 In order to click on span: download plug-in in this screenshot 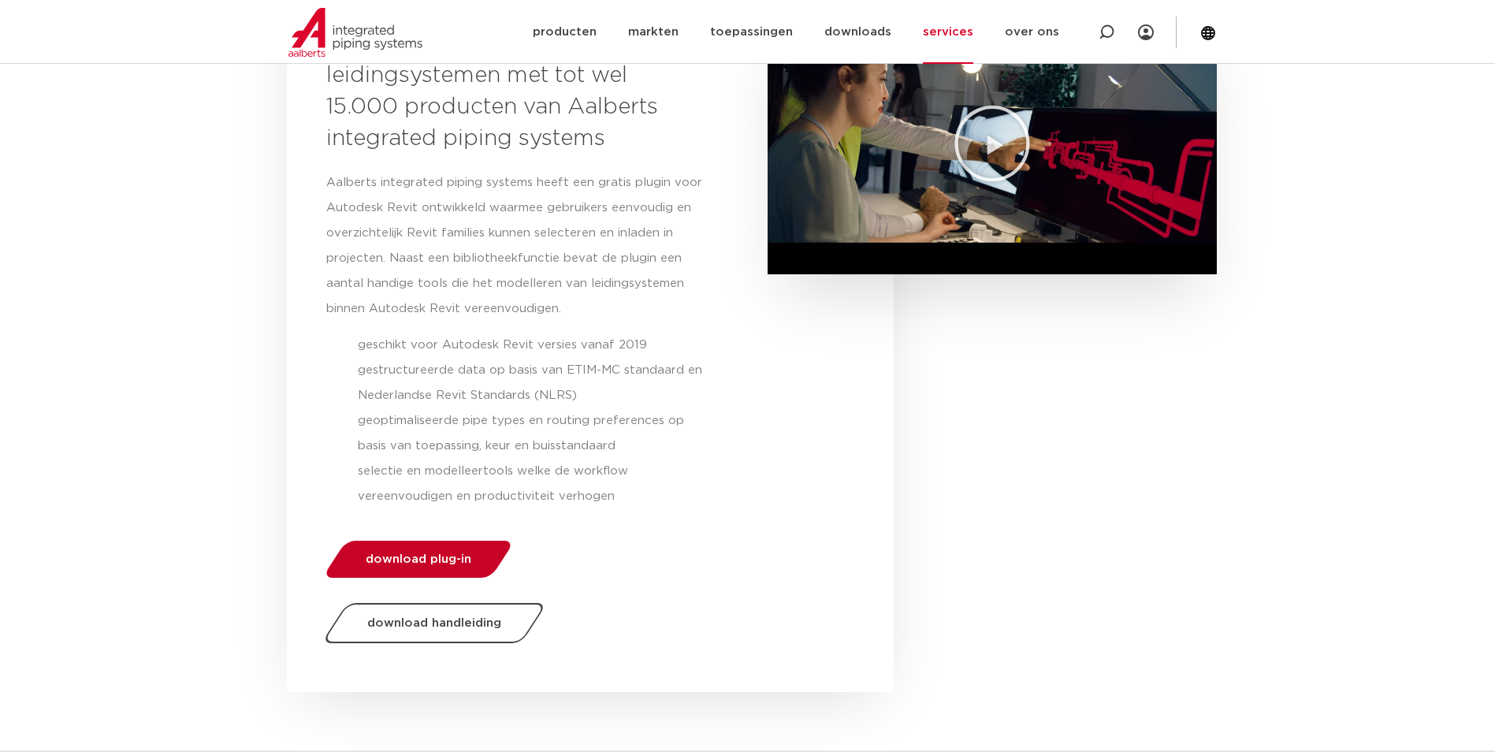, I will do `click(418, 559)`.